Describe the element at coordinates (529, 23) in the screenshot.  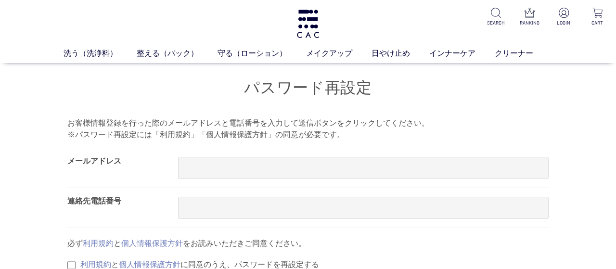
I see `p: RANKING` at that location.